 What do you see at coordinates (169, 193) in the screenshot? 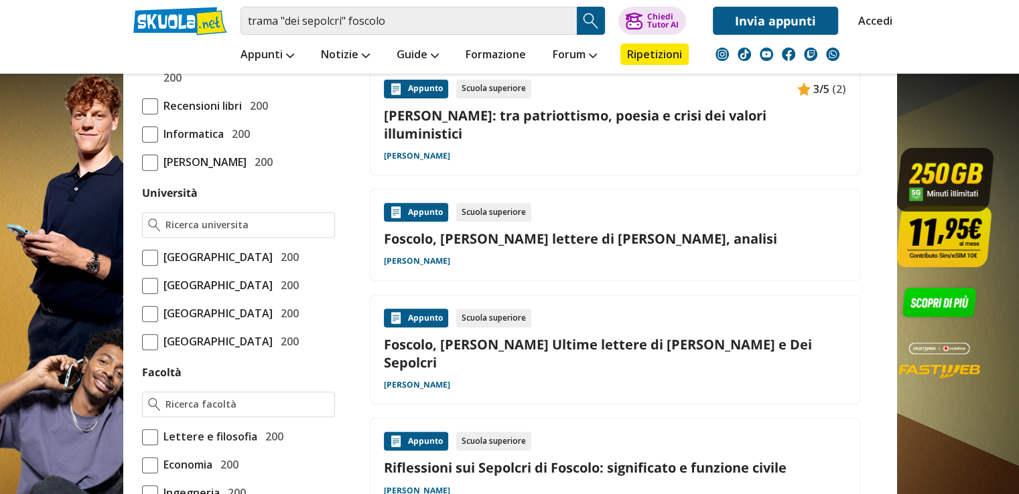
I see `label: Università` at bounding box center [169, 193].